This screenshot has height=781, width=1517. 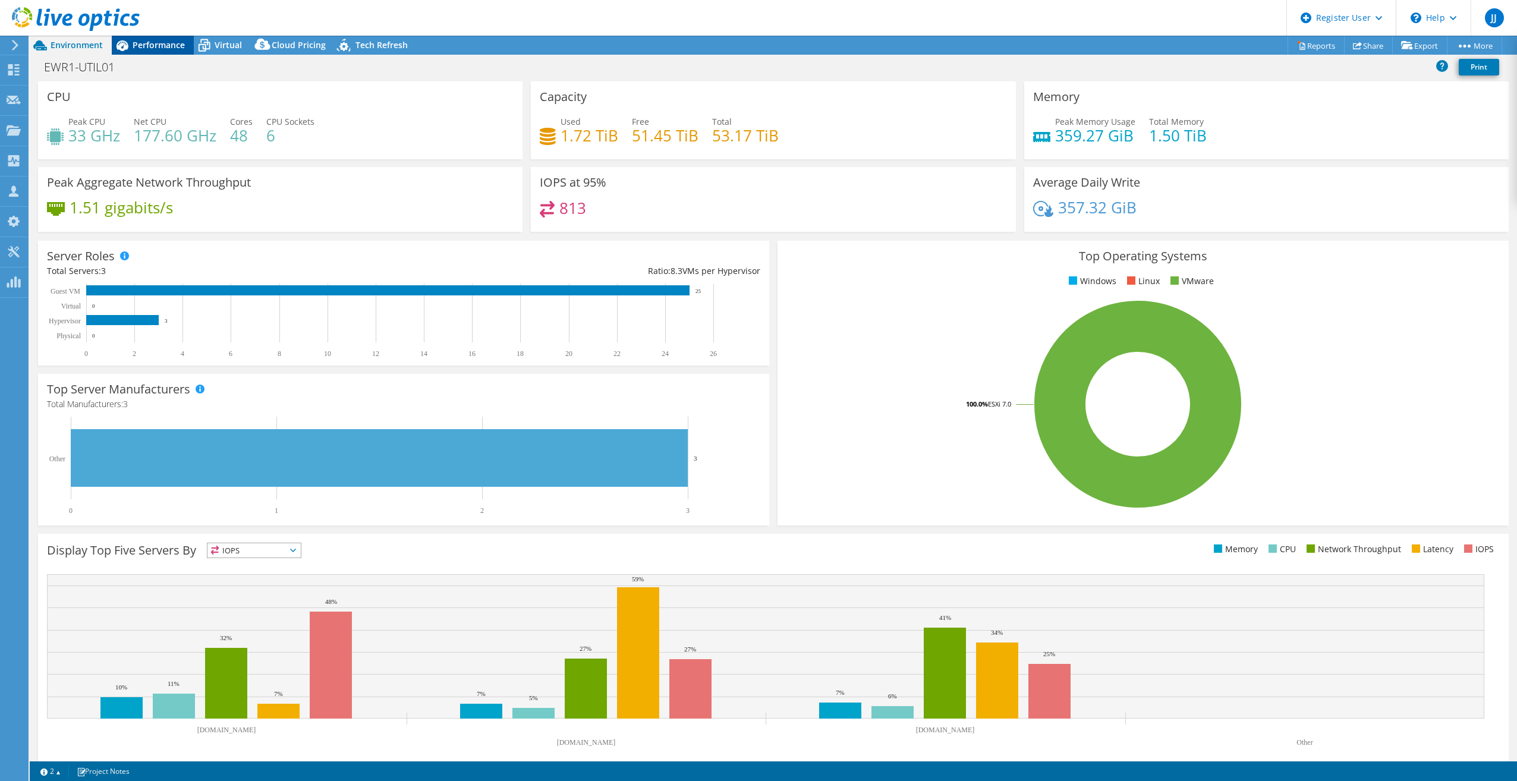 What do you see at coordinates (698, 291) in the screenshot?
I see `text: 25` at bounding box center [698, 291].